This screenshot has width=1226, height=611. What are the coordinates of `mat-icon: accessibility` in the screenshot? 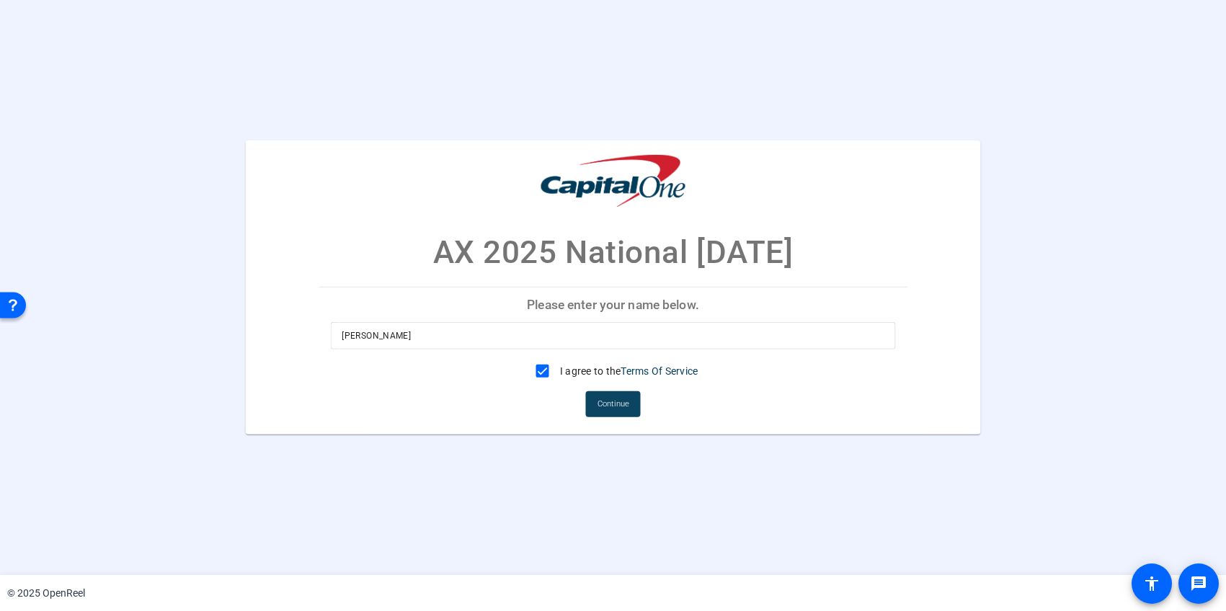 It's located at (1152, 584).